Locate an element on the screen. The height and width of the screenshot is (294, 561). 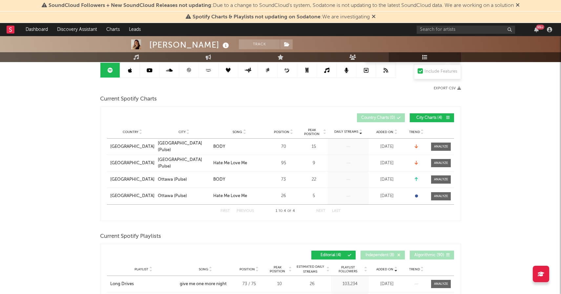
span: Estimated Daily Streams is located at coordinates (310, 269).